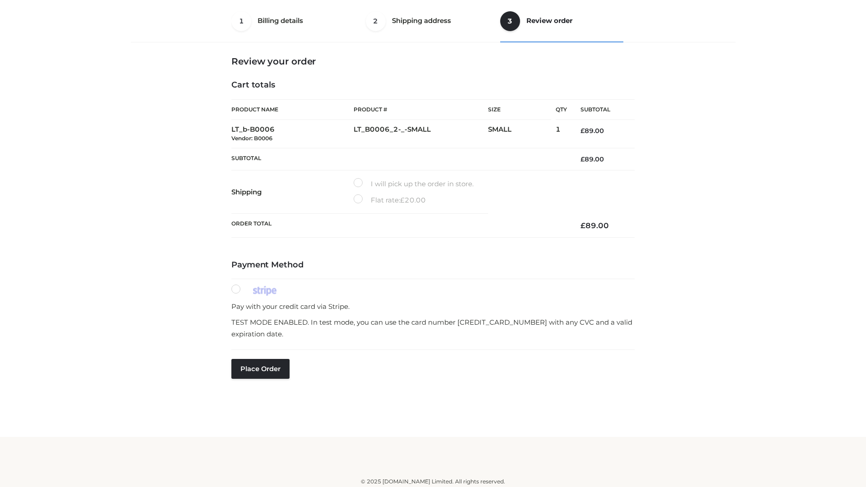 The height and width of the screenshot is (487, 866). I want to click on td: LT_b-B0006, so click(292, 134).